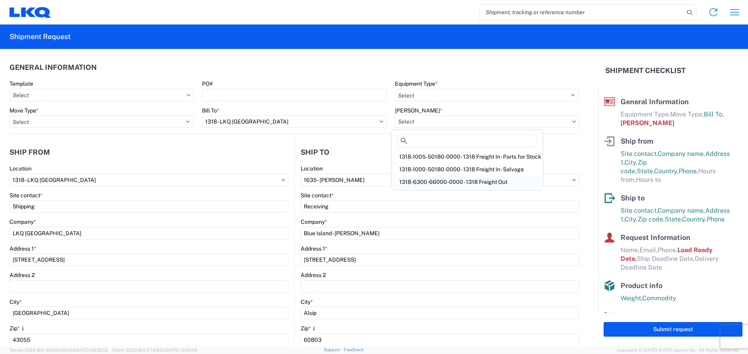 This screenshot has width=748, height=354. I want to click on span: Zip code,, so click(651, 219).